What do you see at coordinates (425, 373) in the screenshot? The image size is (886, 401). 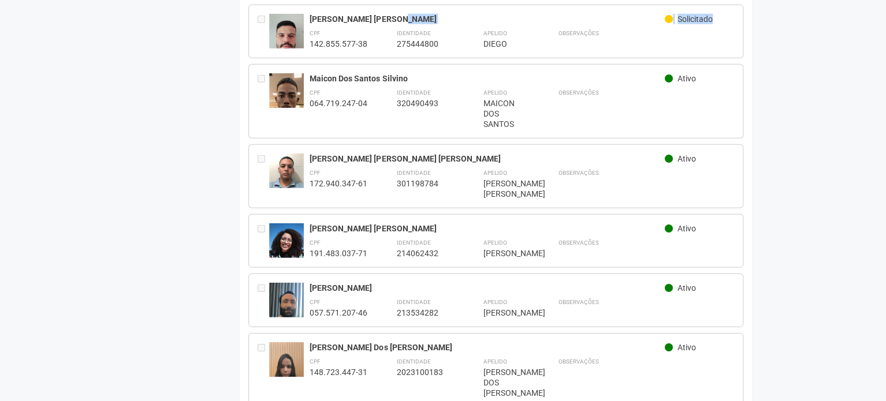 I see `div: 2023100183` at bounding box center [425, 373].